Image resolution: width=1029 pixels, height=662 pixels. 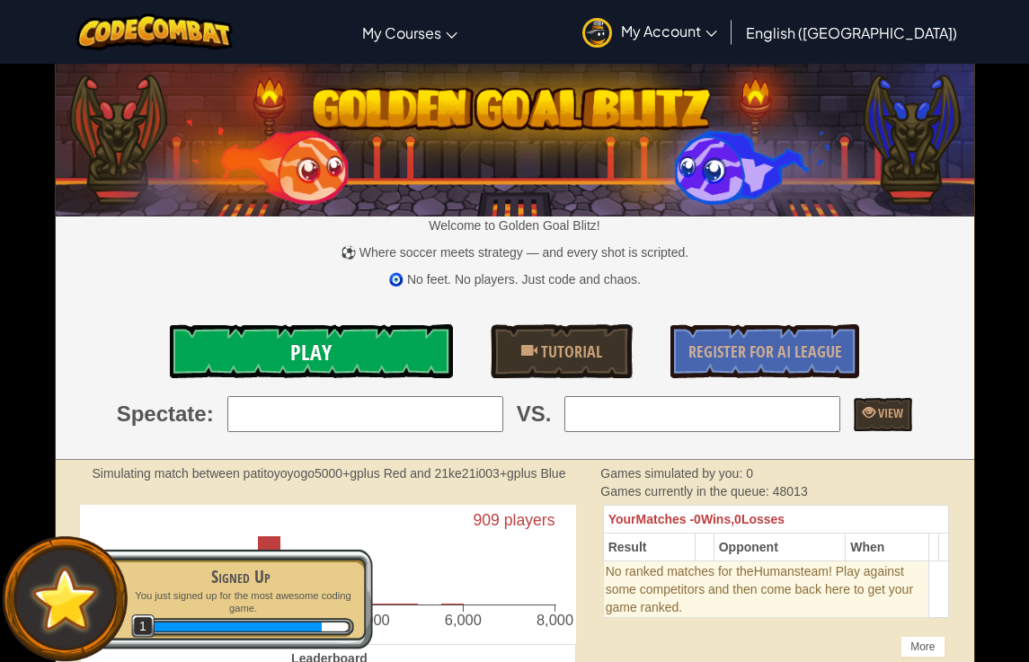 What do you see at coordinates (515, 253) in the screenshot?
I see `p: ⚽ Where soccer meets strategy — and every shot is scripted.` at bounding box center [515, 253].